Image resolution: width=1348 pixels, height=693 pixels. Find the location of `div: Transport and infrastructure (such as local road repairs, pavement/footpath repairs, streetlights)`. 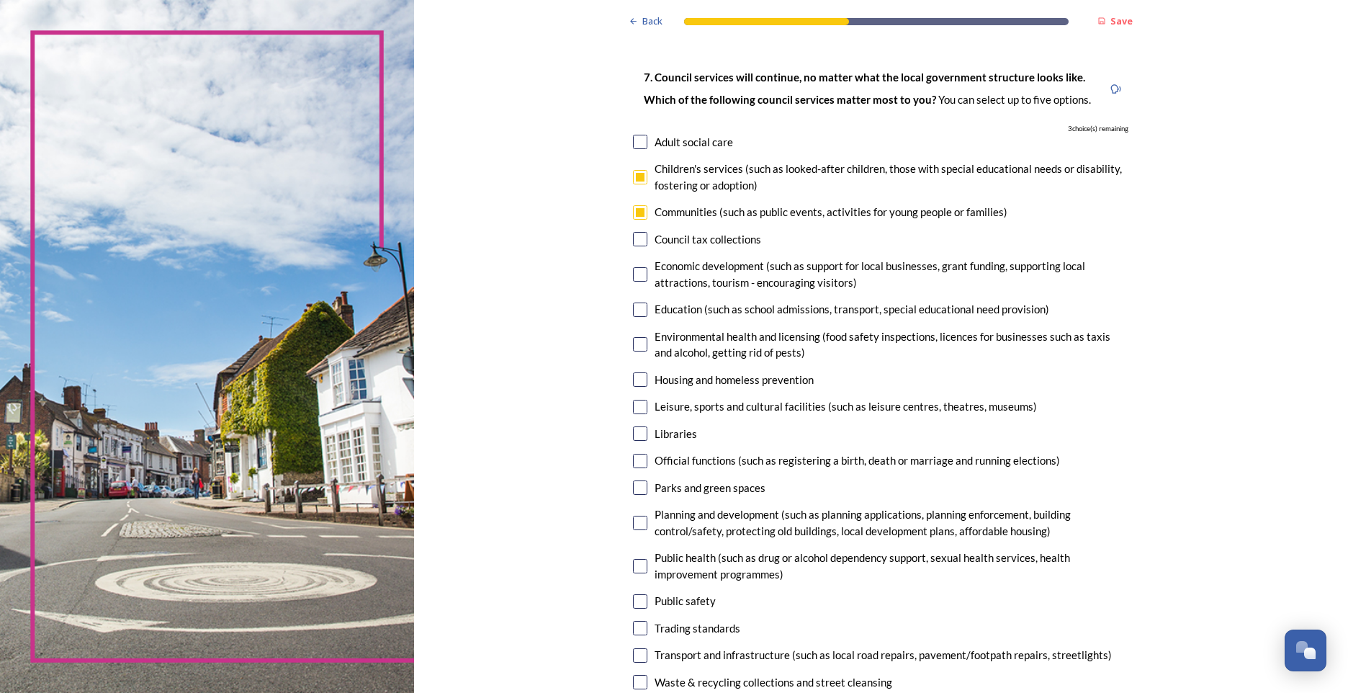

div: Transport and infrastructure (such as local road repairs, pavement/footpath repairs, streetlights) is located at coordinates (883, 655).